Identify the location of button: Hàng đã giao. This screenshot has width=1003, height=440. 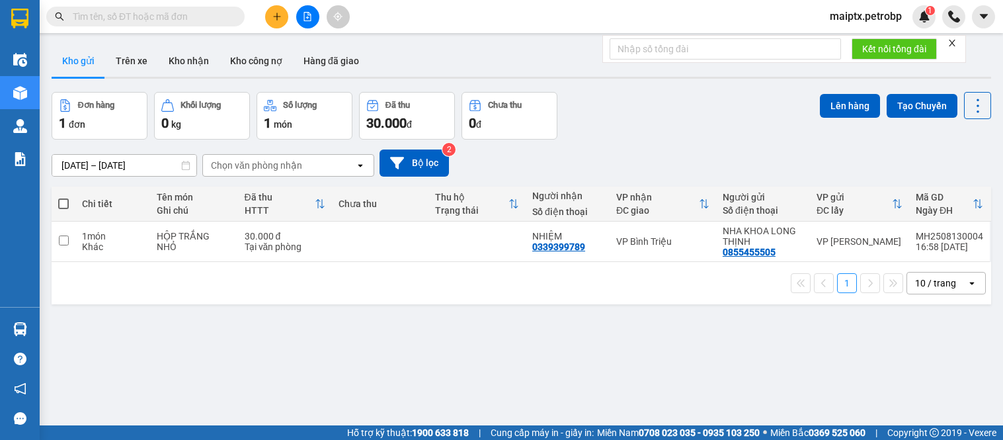
(331, 61).